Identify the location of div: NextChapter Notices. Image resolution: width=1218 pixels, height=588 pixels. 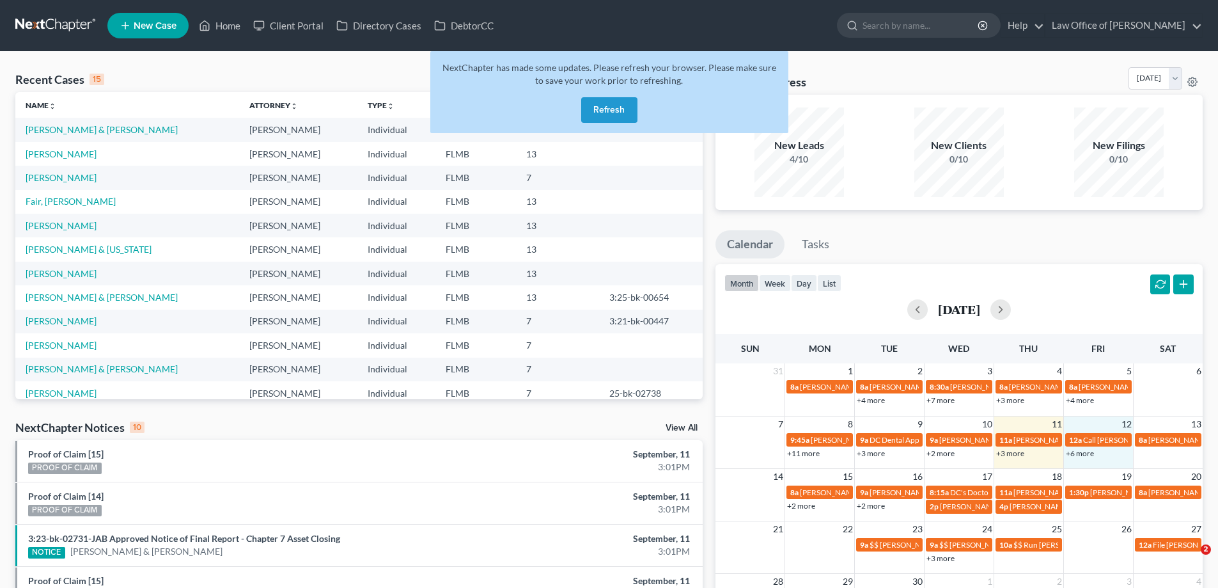
(80, 427).